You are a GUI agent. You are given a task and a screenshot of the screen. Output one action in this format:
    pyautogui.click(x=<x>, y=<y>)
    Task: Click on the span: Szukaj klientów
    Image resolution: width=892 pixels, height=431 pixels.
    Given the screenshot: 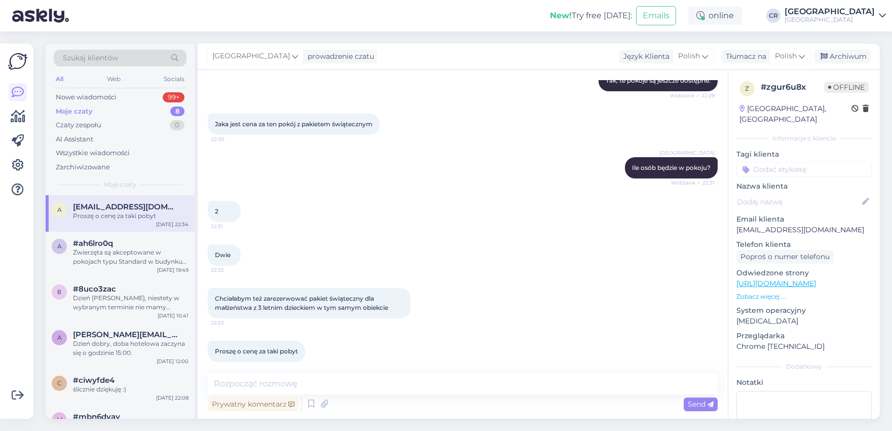 What is the action you would take?
    pyautogui.click(x=90, y=58)
    